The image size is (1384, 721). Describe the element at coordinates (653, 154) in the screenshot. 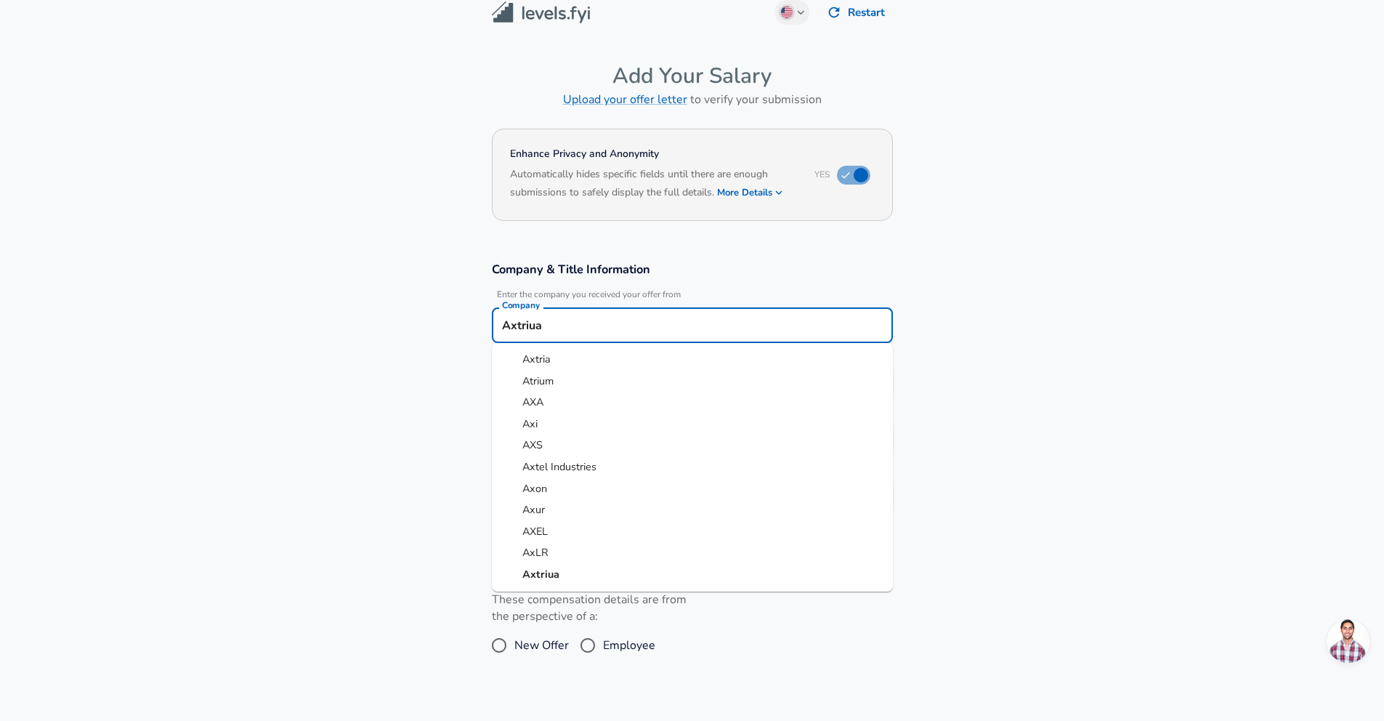

I see `h4: Enhance Privacy and Anonymity` at that location.